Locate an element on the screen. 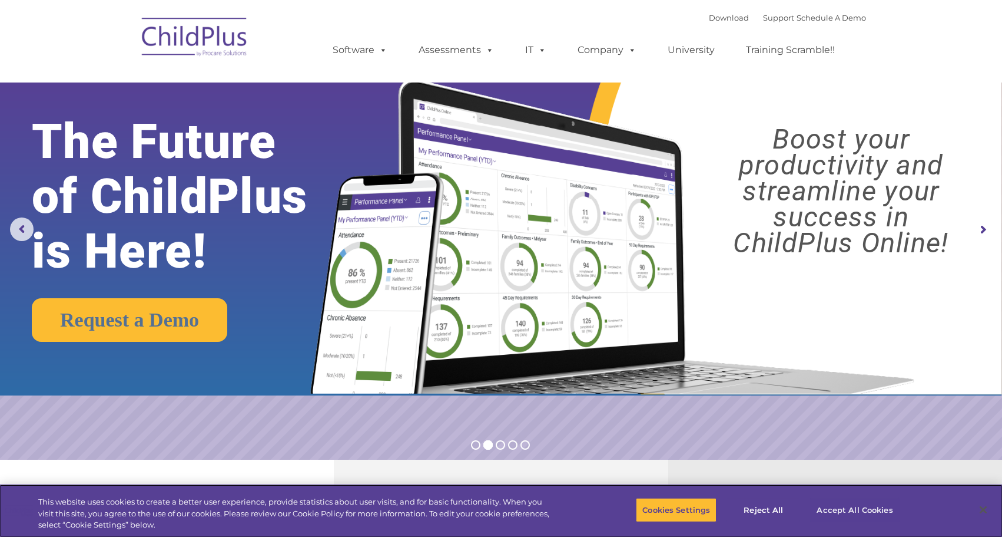  img: ChildPlus by Procare Solutions is located at coordinates (195, 39).